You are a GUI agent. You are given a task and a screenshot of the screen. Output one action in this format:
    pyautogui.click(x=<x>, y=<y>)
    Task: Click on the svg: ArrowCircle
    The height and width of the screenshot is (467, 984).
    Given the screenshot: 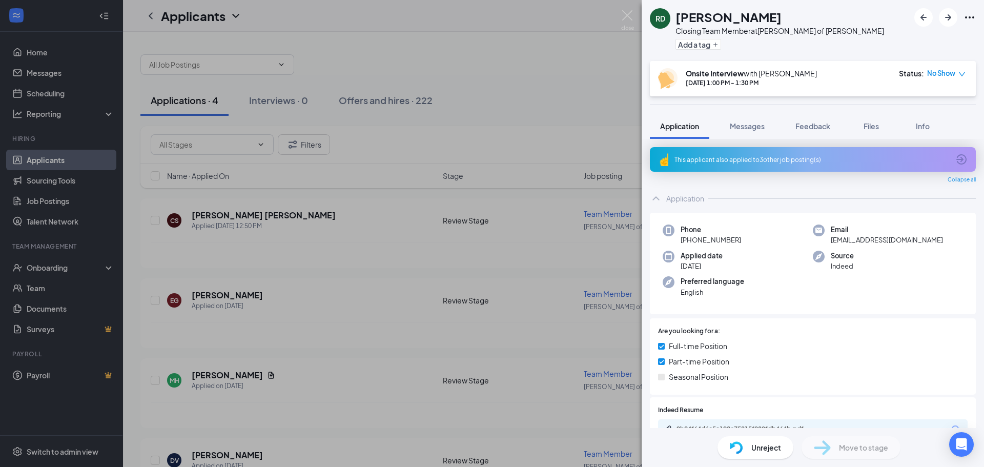 What is the action you would take?
    pyautogui.click(x=961, y=159)
    